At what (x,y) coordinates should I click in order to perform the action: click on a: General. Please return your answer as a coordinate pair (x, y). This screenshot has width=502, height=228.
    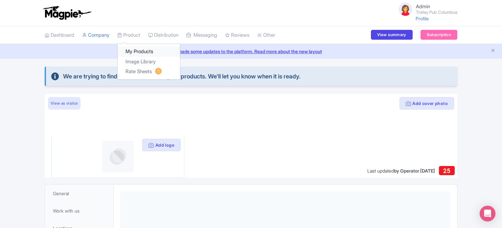
    Looking at the image, I should click on (79, 194).